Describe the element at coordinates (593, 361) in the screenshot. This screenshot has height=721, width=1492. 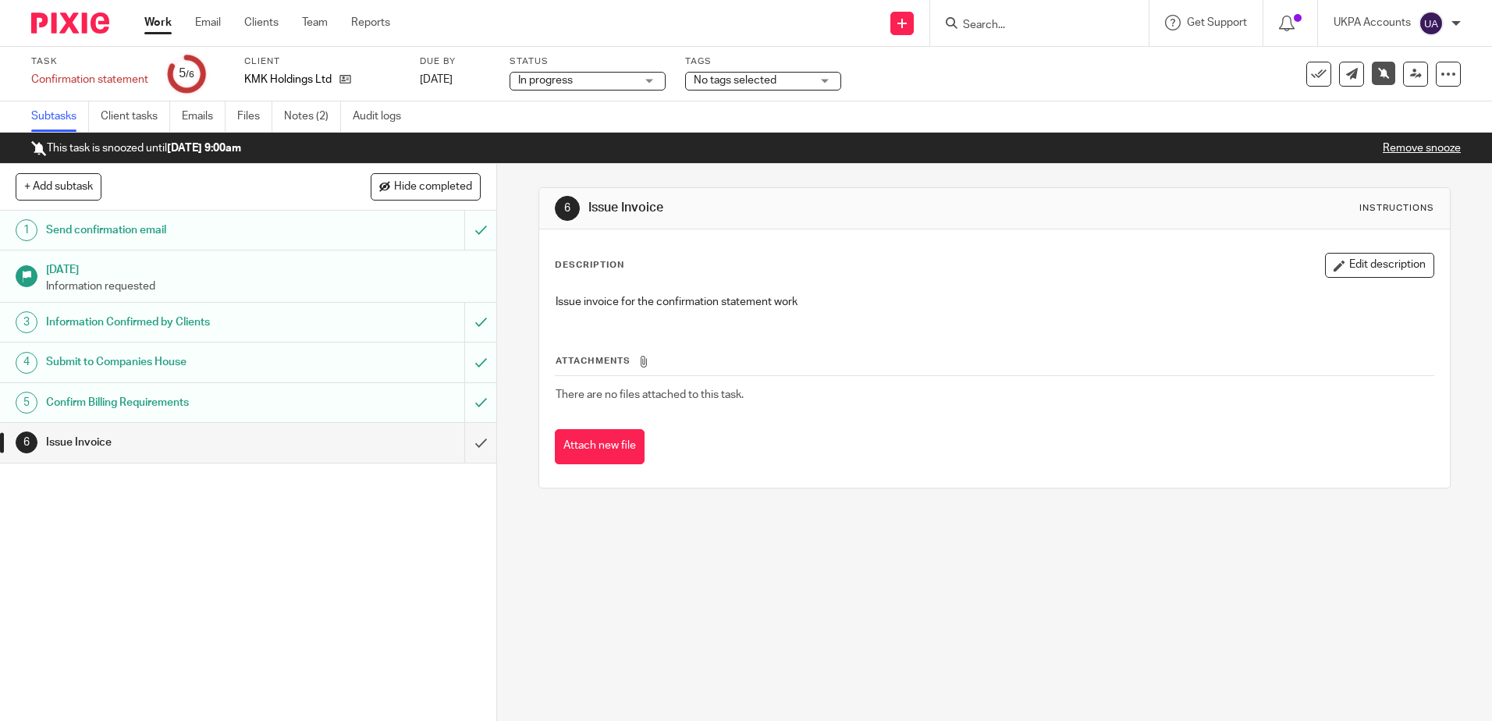
I see `span: Attachments` at that location.